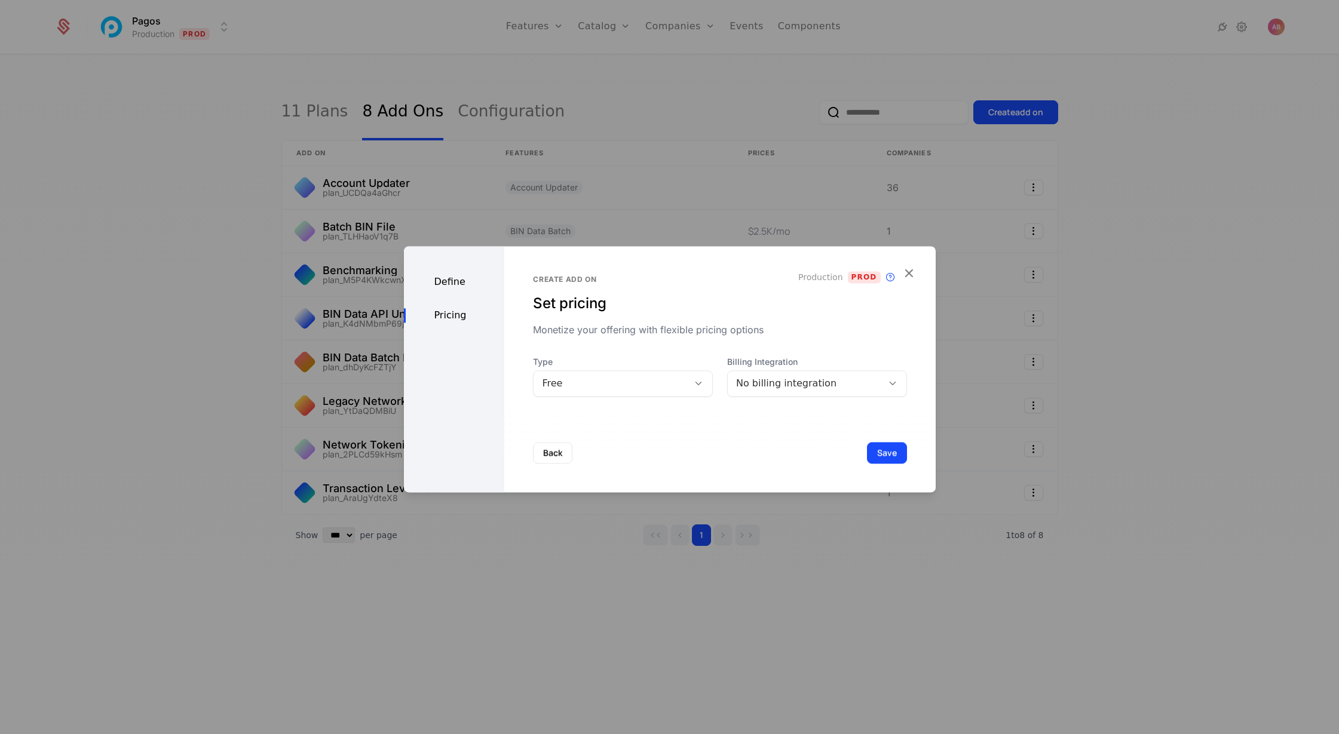 This screenshot has height=734, width=1339. I want to click on span: Prod, so click(864, 277).